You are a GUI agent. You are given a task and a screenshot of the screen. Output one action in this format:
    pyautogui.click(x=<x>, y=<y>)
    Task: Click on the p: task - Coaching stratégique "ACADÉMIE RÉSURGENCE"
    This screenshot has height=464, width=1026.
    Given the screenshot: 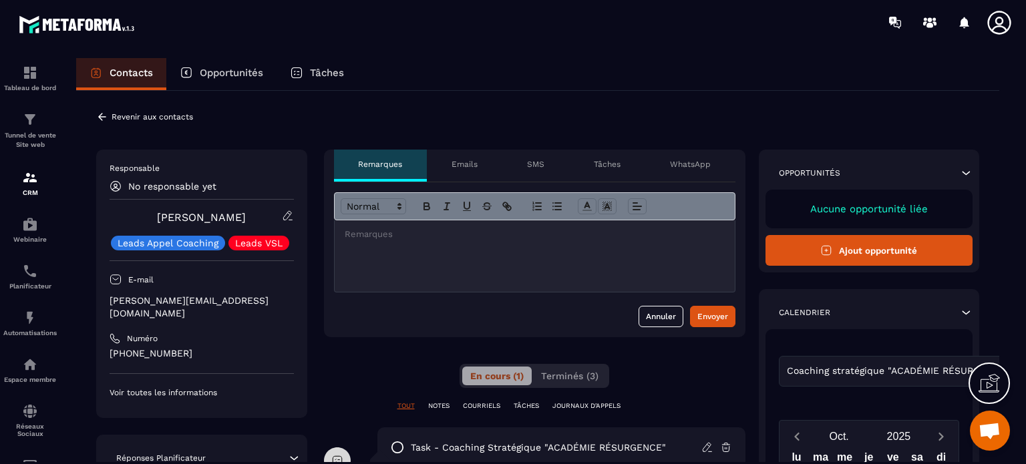 What is the action you would take?
    pyautogui.click(x=539, y=448)
    